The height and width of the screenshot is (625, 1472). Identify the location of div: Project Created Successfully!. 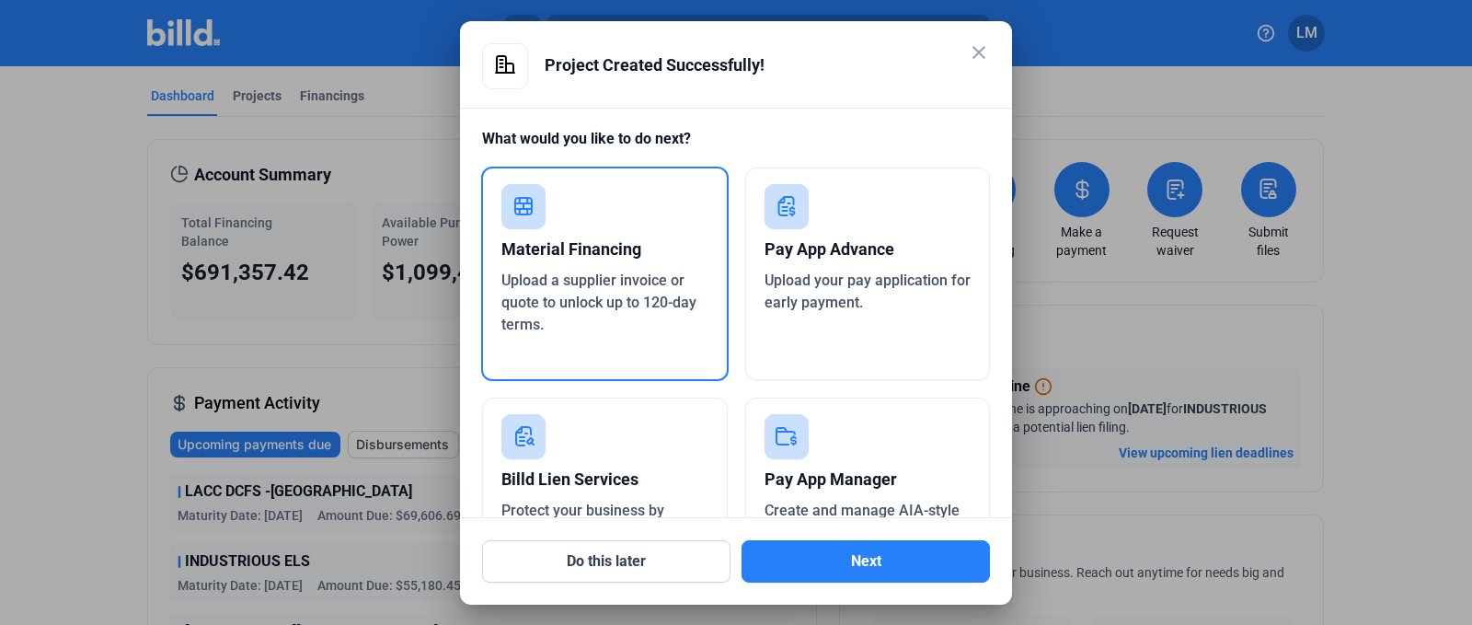
(767, 65).